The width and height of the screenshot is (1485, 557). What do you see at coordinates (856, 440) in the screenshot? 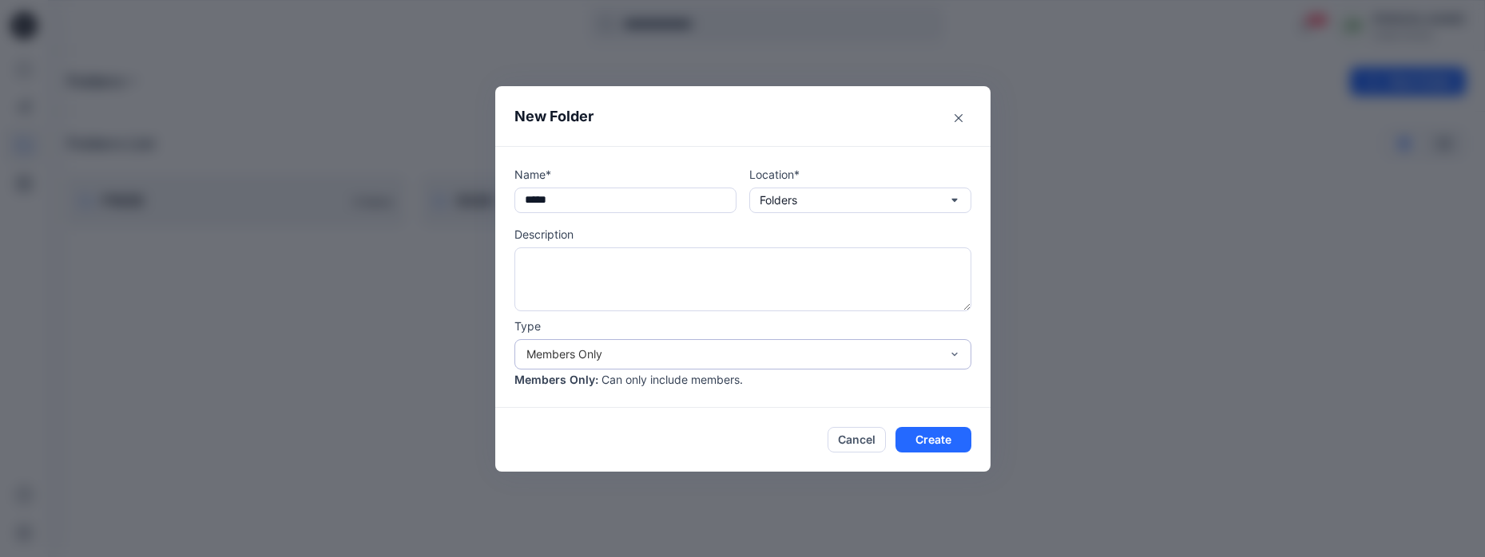
I see `button: Cancel` at bounding box center [856, 440].